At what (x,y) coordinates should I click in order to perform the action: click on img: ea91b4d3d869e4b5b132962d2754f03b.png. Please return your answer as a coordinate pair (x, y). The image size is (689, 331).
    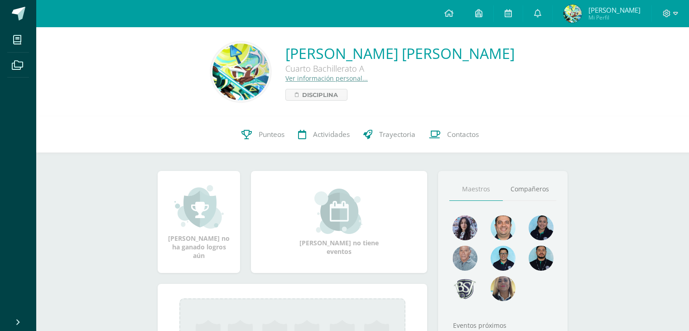
    Looking at the image, I should click on (240, 72).